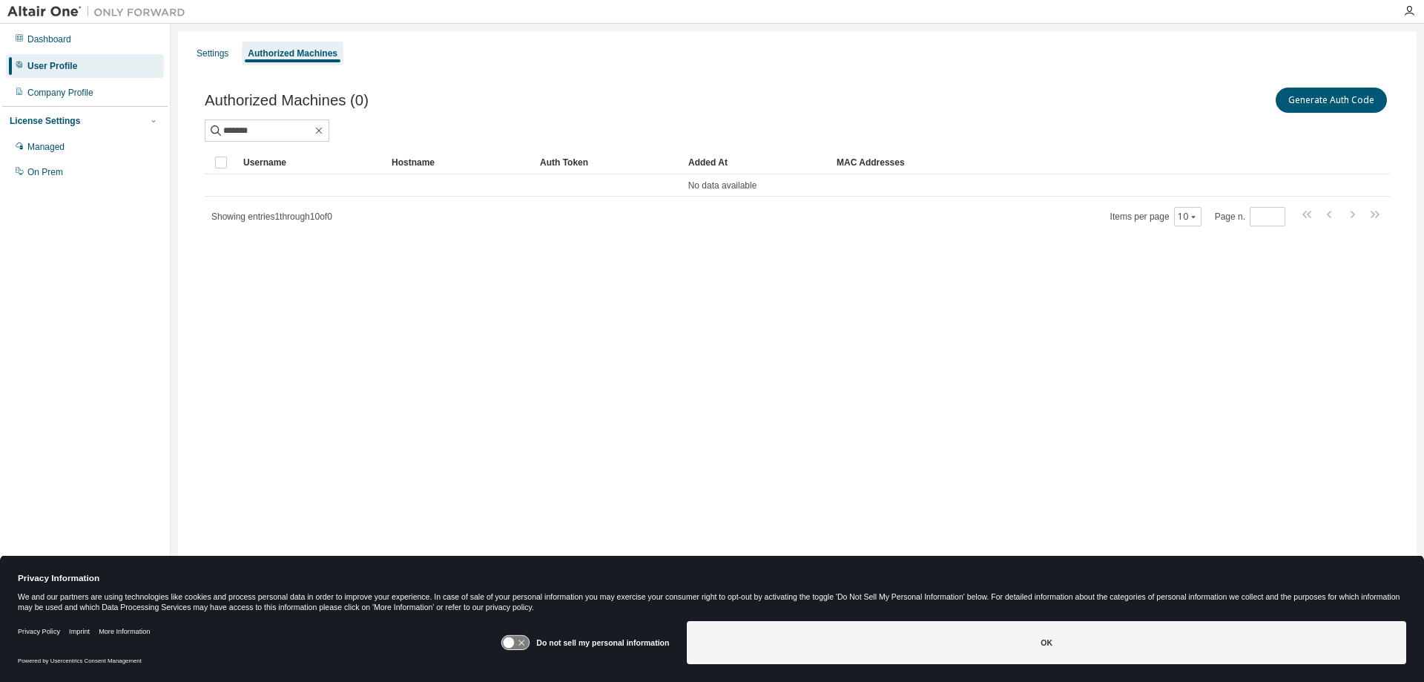  Describe the element at coordinates (723, 185) in the screenshot. I see `td: No data available` at that location.